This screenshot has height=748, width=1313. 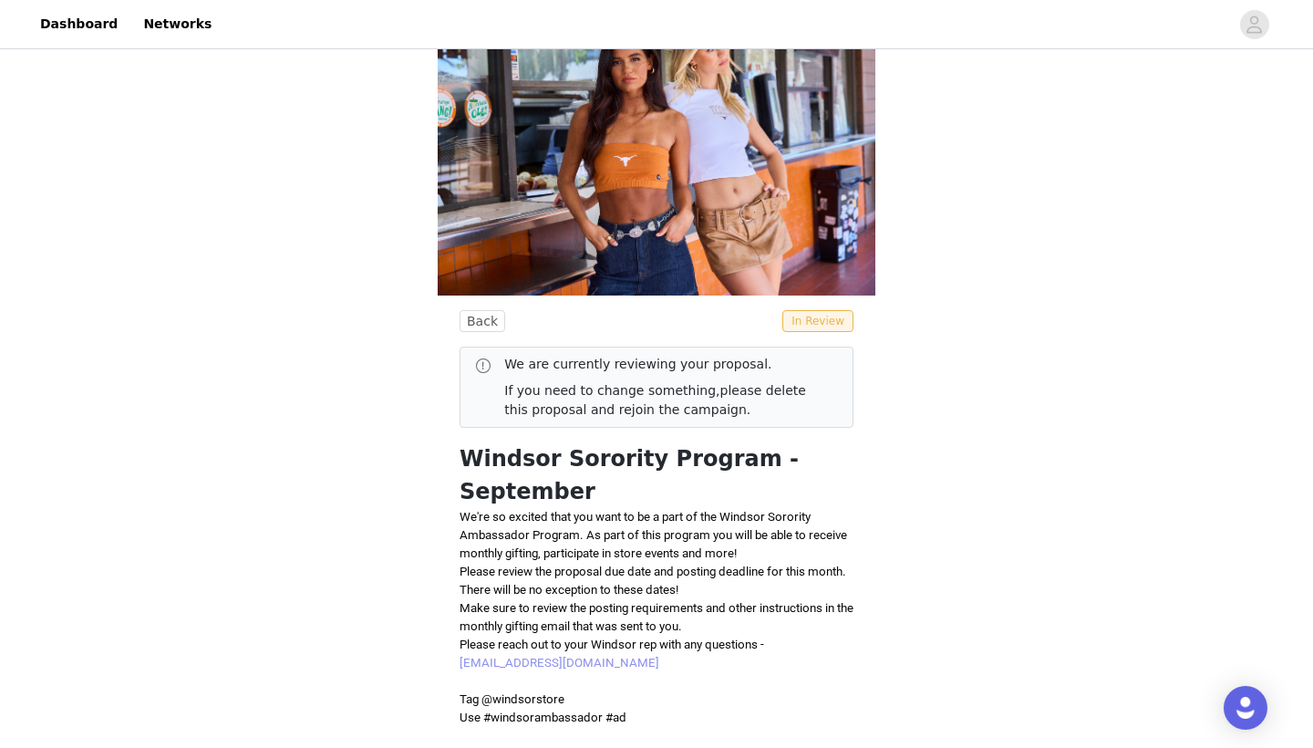 I want to click on span: Please review the proposal due date and posting deadline for this month. There will be no excepti..., so click(x=653, y=580).